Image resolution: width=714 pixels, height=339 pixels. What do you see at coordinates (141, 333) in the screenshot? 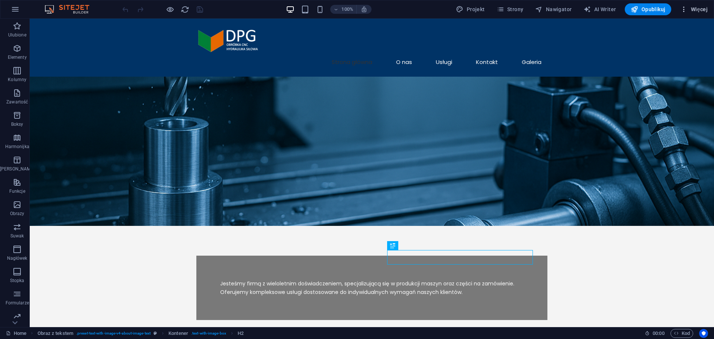
I see `nav: breadcrumb` at bounding box center [141, 333].